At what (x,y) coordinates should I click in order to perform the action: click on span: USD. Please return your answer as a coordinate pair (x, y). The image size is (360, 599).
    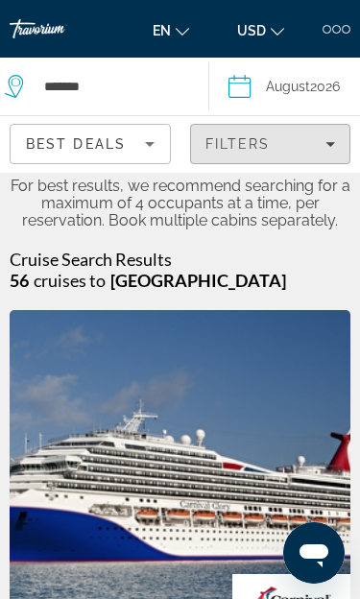
    Looking at the image, I should click on (251, 31).